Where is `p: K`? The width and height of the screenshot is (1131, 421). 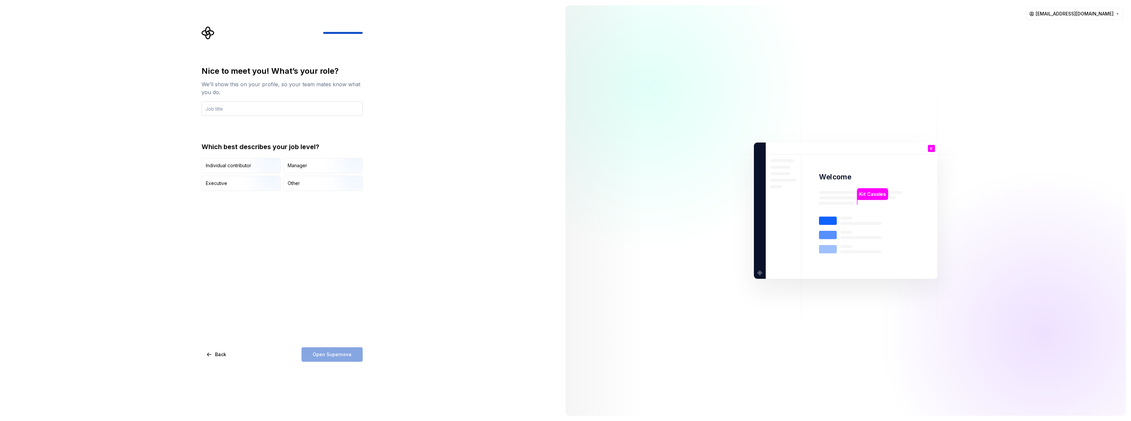
p: K is located at coordinates (932, 148).